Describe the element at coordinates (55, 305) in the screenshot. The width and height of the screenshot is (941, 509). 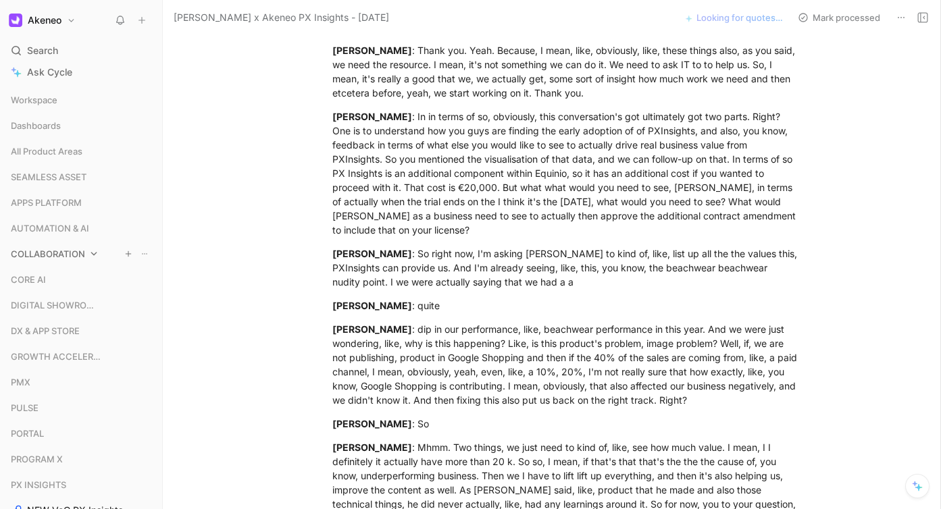
I see `span: DIGITAL SHOWROOM` at that location.